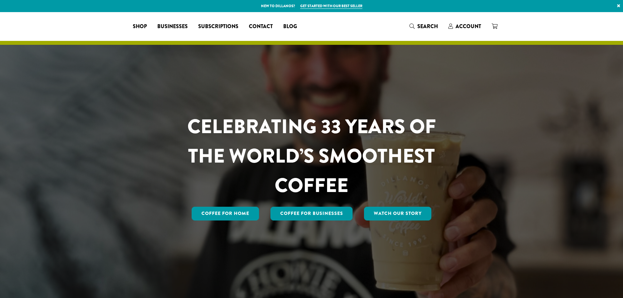  Describe the element at coordinates (218, 27) in the screenshot. I see `span: Subscriptions` at that location.